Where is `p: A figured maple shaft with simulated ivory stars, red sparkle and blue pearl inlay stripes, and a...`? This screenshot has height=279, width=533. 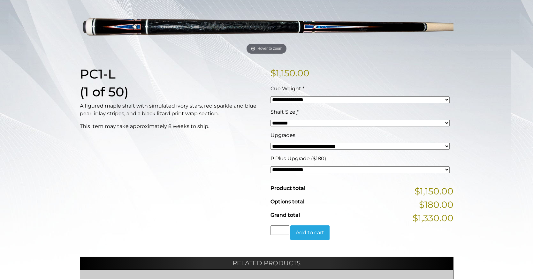 p: A figured maple shaft with simulated ivory stars, red sparkle and blue pearl inlay stripes, and a... is located at coordinates (171, 110).